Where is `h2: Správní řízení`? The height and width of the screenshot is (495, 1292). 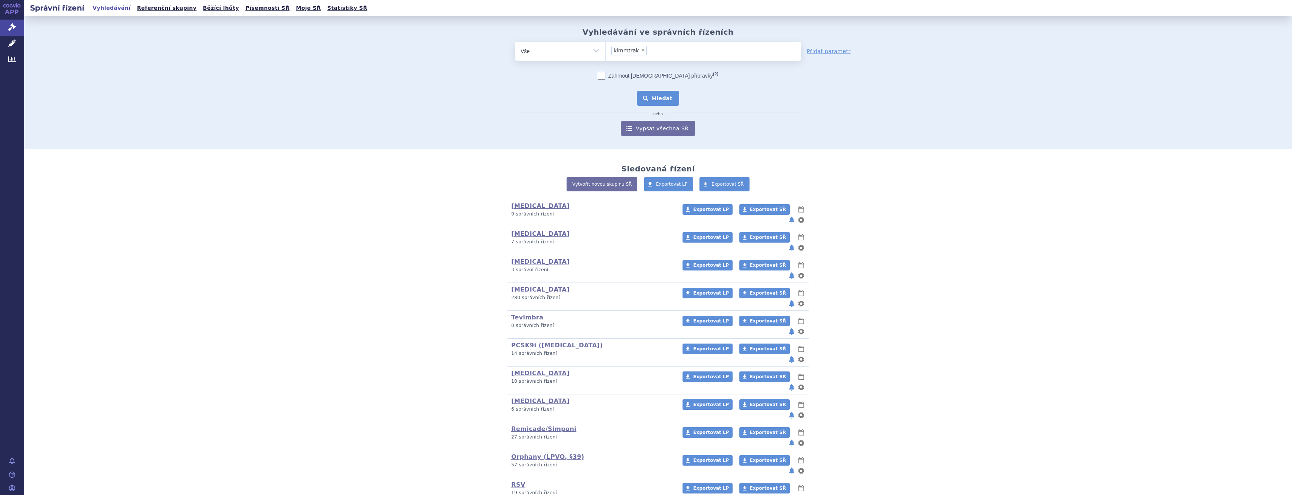 h2: Správní řízení is located at coordinates (57, 8).